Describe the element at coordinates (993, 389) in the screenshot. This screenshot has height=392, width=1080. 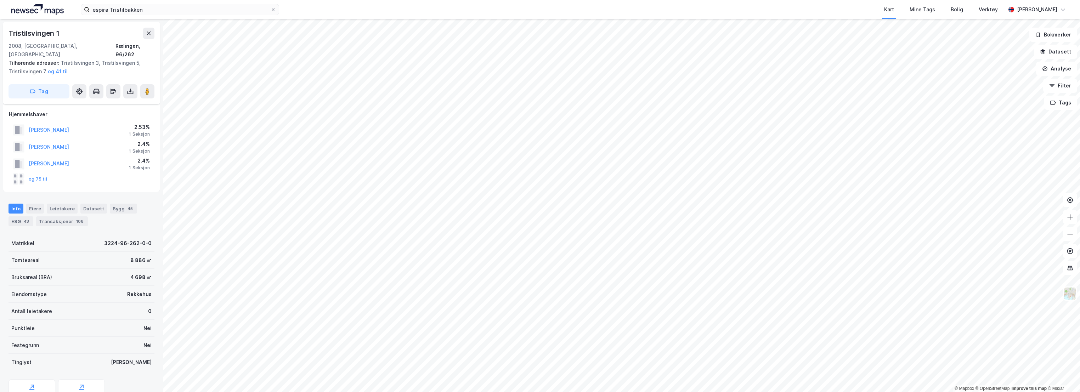
I see `a: OpenStreetMap` at that location.